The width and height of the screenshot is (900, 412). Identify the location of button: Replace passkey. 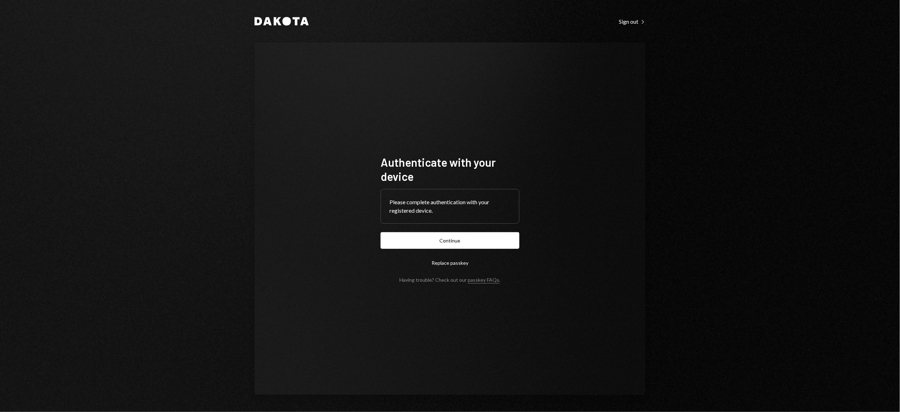
(450, 263).